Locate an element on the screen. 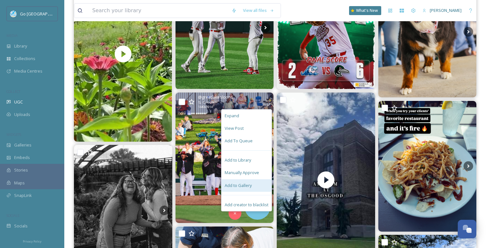  span: Socials is located at coordinates (21, 226).